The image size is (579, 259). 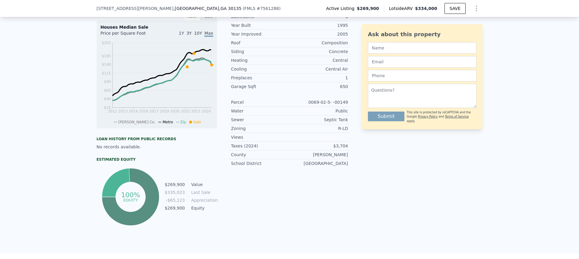 What do you see at coordinates (168, 122) in the screenshot?
I see `span: Metro` at bounding box center [168, 122].